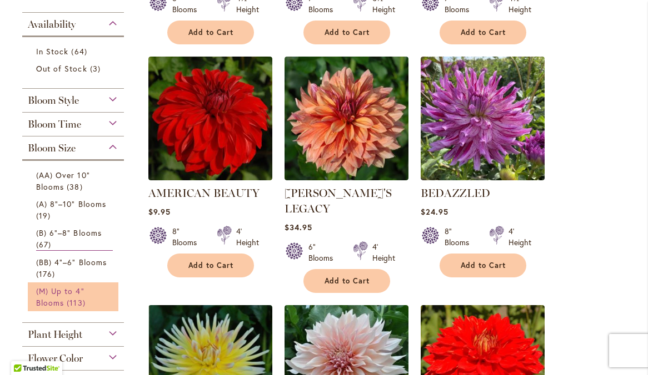 The width and height of the screenshot is (648, 375). Describe the element at coordinates (455, 193) in the screenshot. I see `a: BEDAZZLED` at that location.